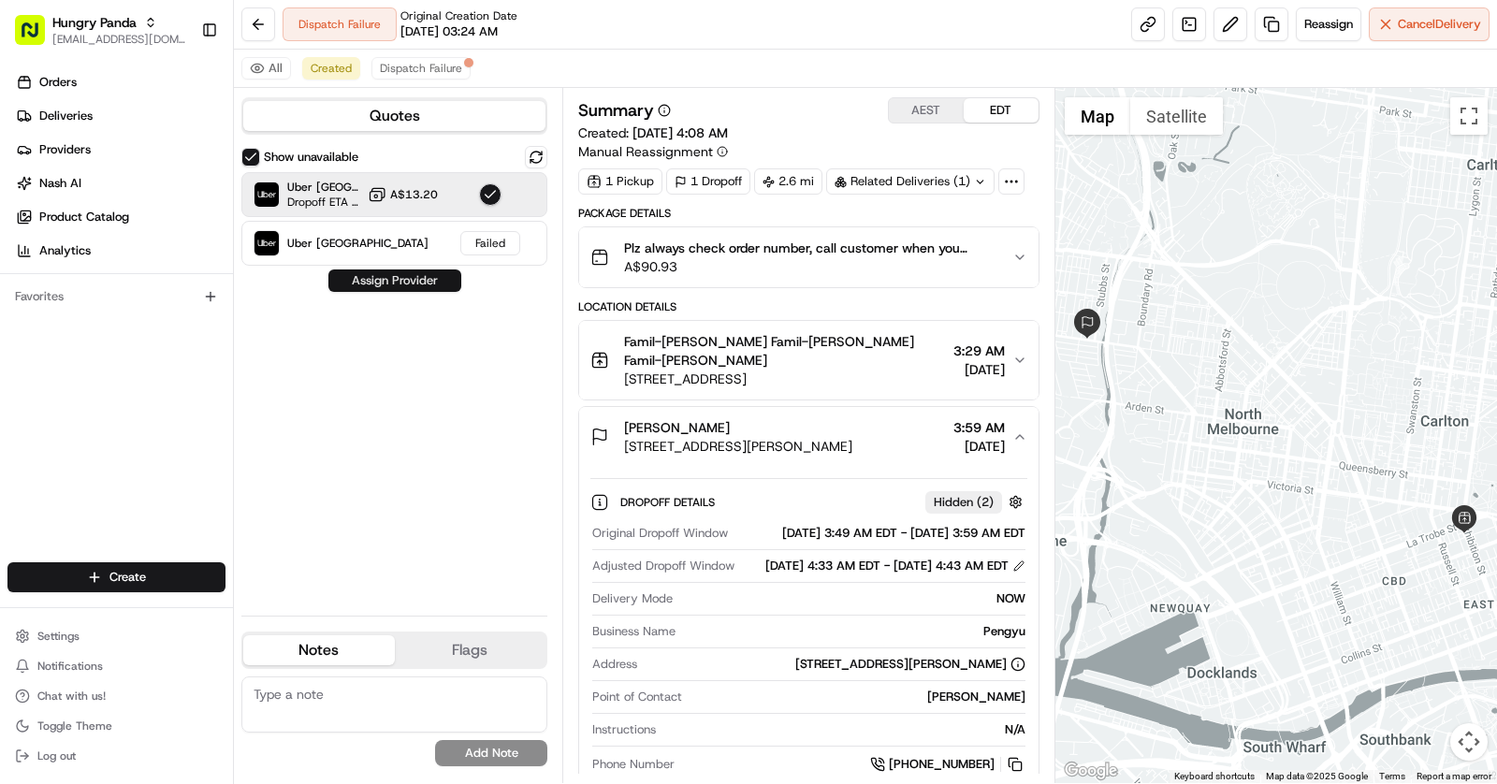 This screenshot has height=784, width=1497. What do you see at coordinates (926, 110) in the screenshot?
I see `button: AEST` at bounding box center [926, 110].